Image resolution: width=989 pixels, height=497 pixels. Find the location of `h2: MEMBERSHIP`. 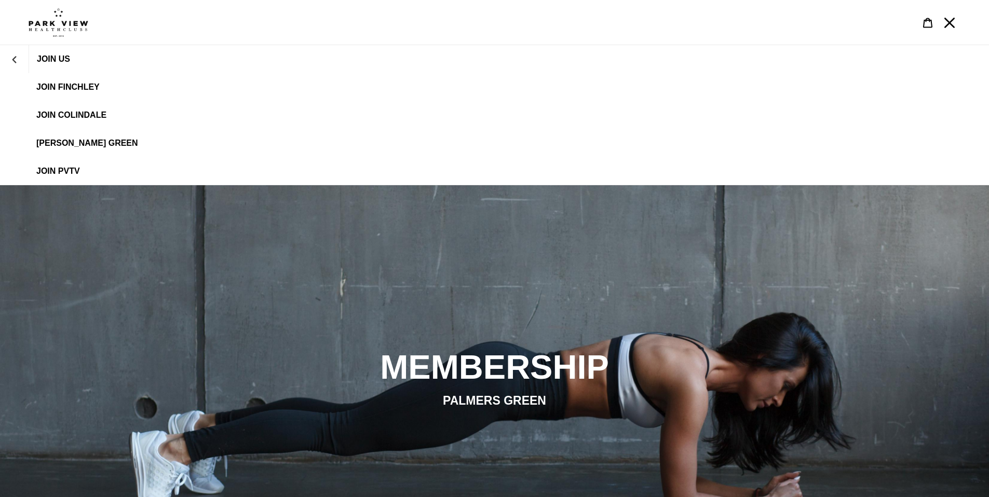

h2: MEMBERSHIP is located at coordinates (495, 368).